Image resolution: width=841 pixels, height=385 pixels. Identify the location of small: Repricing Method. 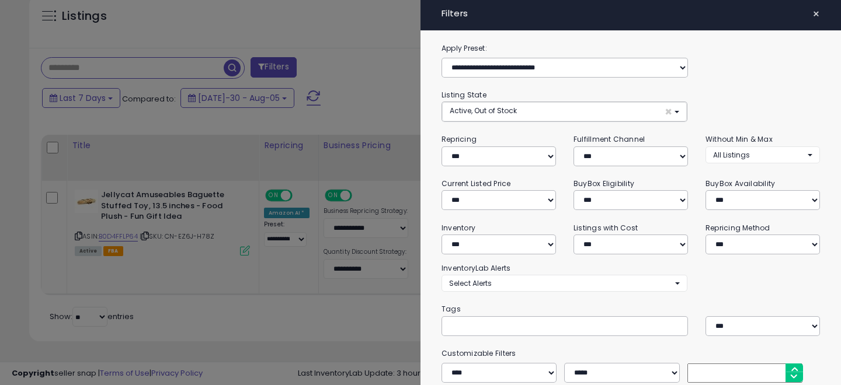
(737, 228).